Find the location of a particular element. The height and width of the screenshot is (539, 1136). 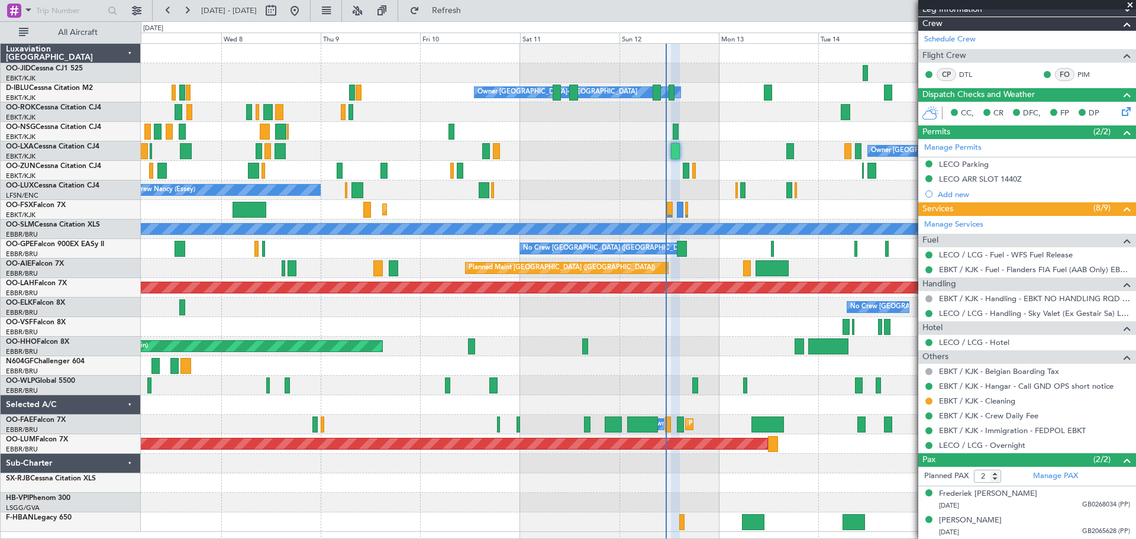

span: GB0268034 (PP) is located at coordinates (1106, 505).